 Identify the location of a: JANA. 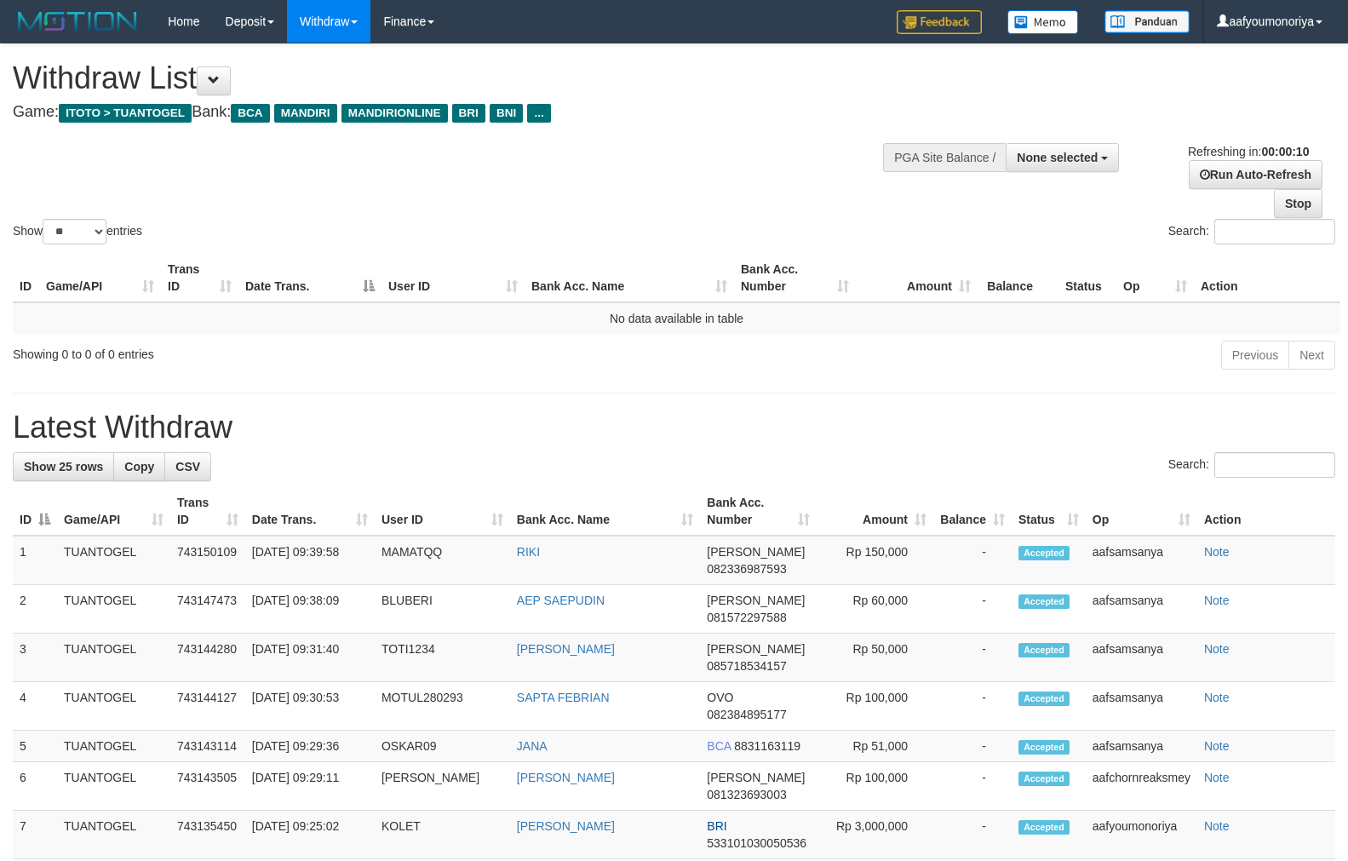
(532, 746).